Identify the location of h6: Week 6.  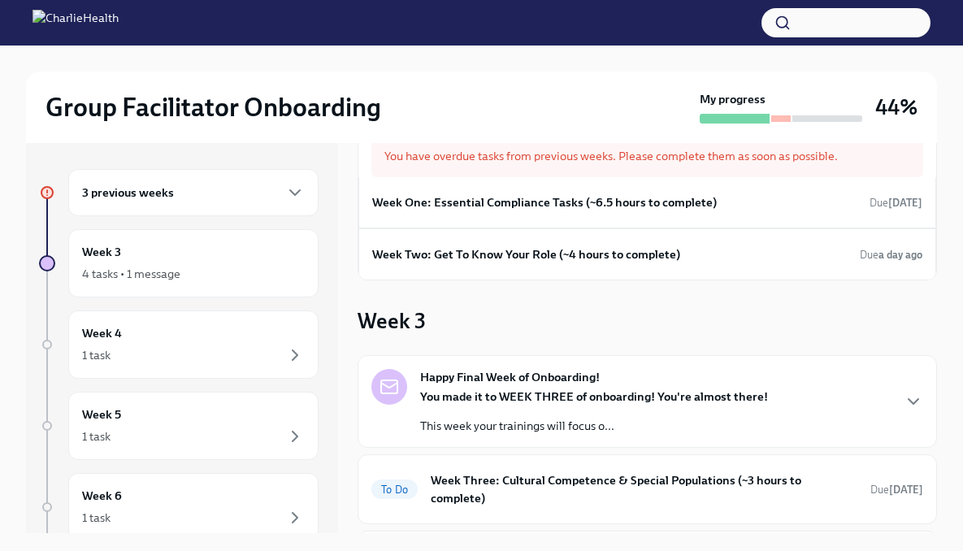
(102, 496).